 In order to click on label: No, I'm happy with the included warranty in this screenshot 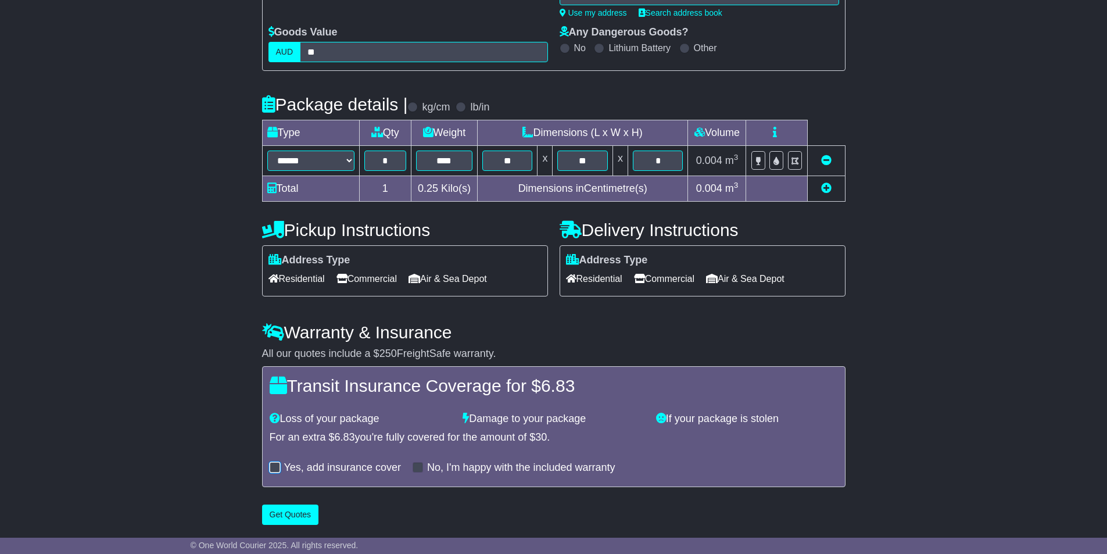, I will do `click(521, 468)`.